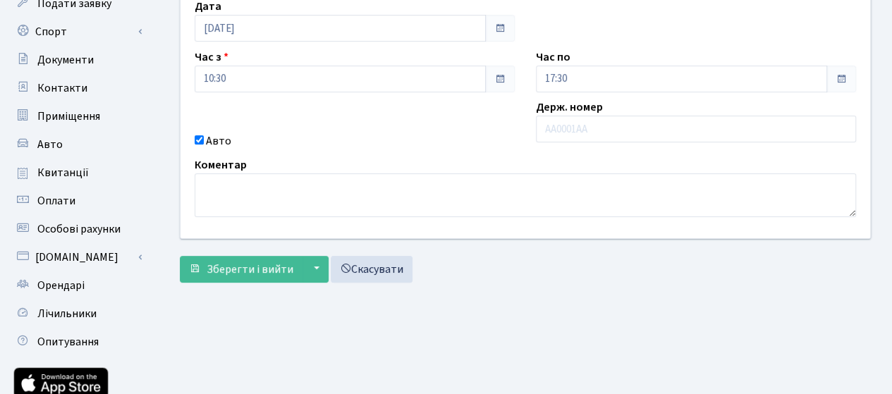 This screenshot has height=394, width=892. Describe the element at coordinates (67, 314) in the screenshot. I see `span: Лічильники` at that location.